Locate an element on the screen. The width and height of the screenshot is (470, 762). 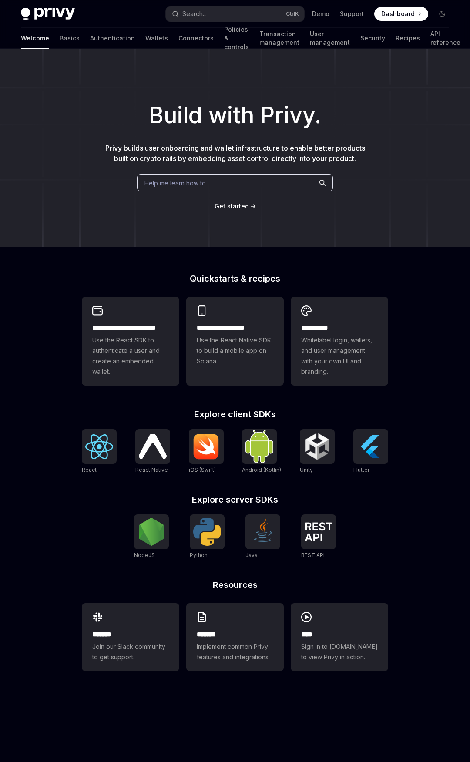
span: Help me learn how to… is located at coordinates (177, 183).